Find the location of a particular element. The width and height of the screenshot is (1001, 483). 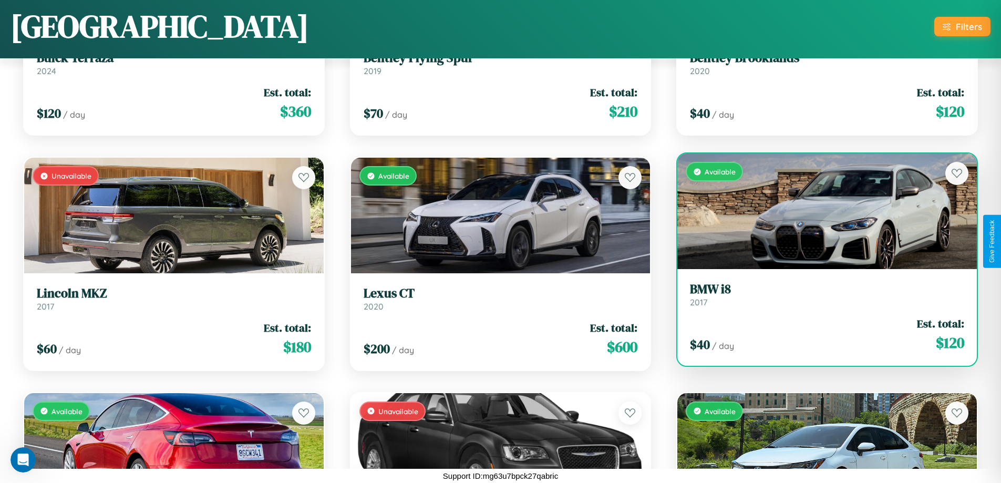

div: Filters is located at coordinates (969, 26).